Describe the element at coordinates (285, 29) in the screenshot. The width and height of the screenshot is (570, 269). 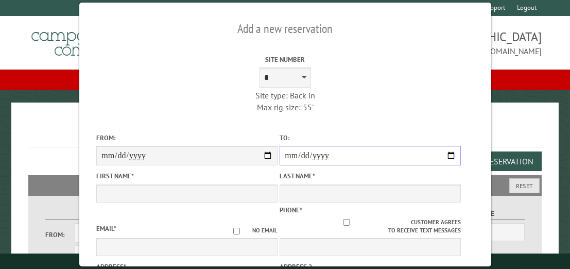
I see `h2: Add a new reservation` at that location.